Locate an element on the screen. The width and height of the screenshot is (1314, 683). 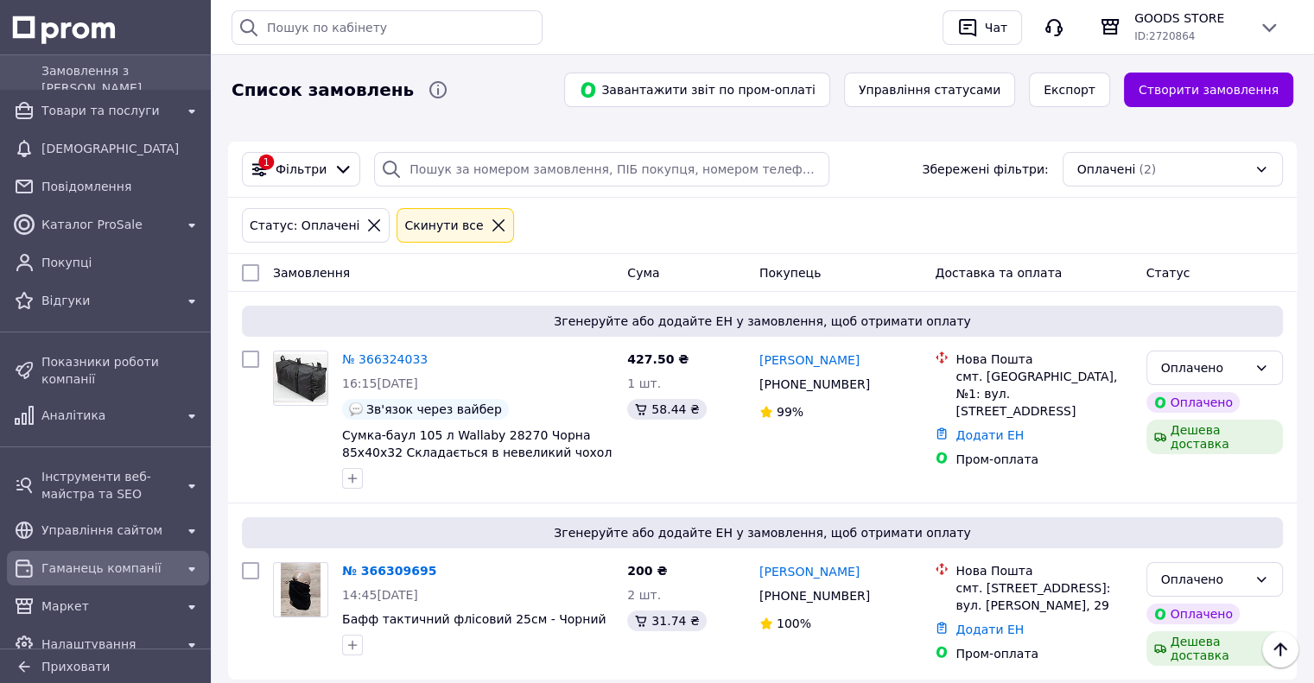
span: Гаманець компанії is located at coordinates (108, 569).